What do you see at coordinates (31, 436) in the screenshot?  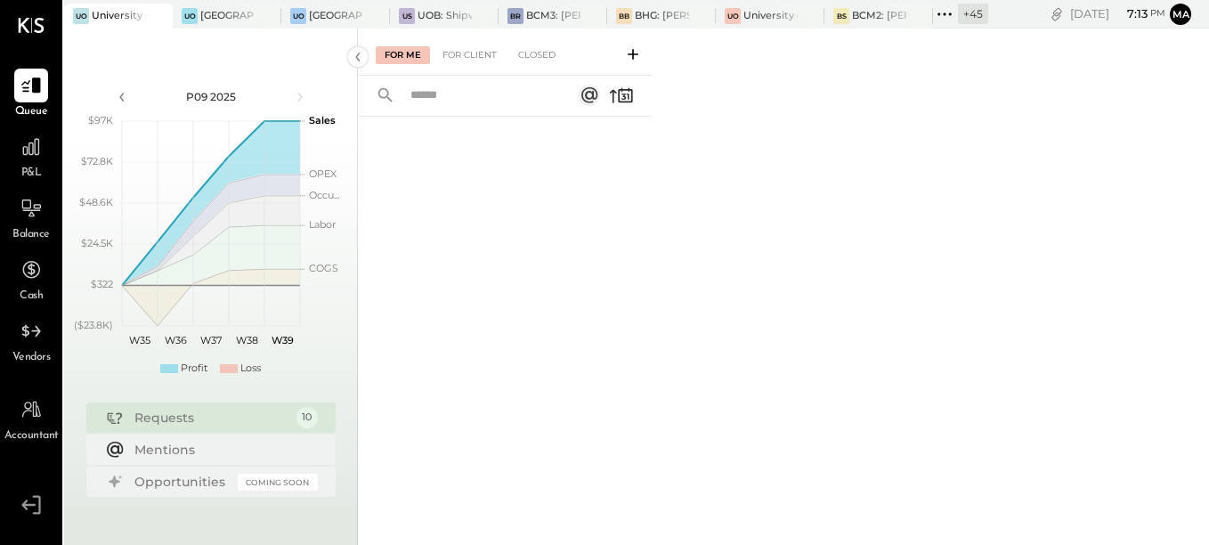 I see `span: Accountant` at bounding box center [31, 436].